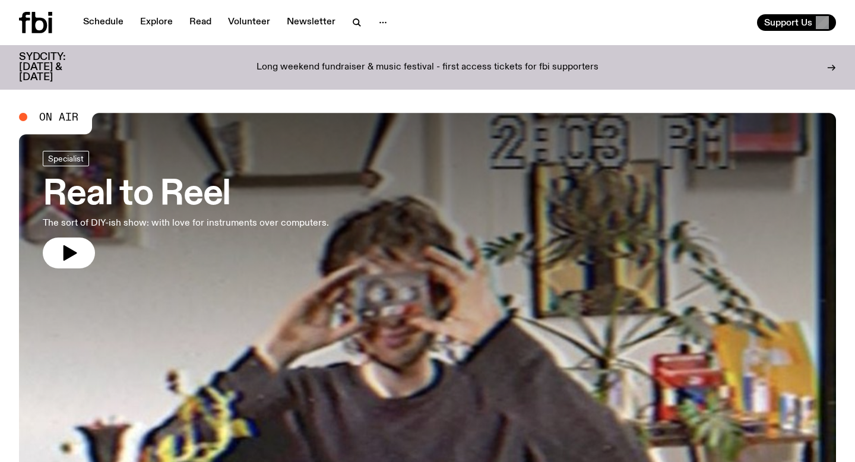  I want to click on a: Schedule, so click(103, 23).